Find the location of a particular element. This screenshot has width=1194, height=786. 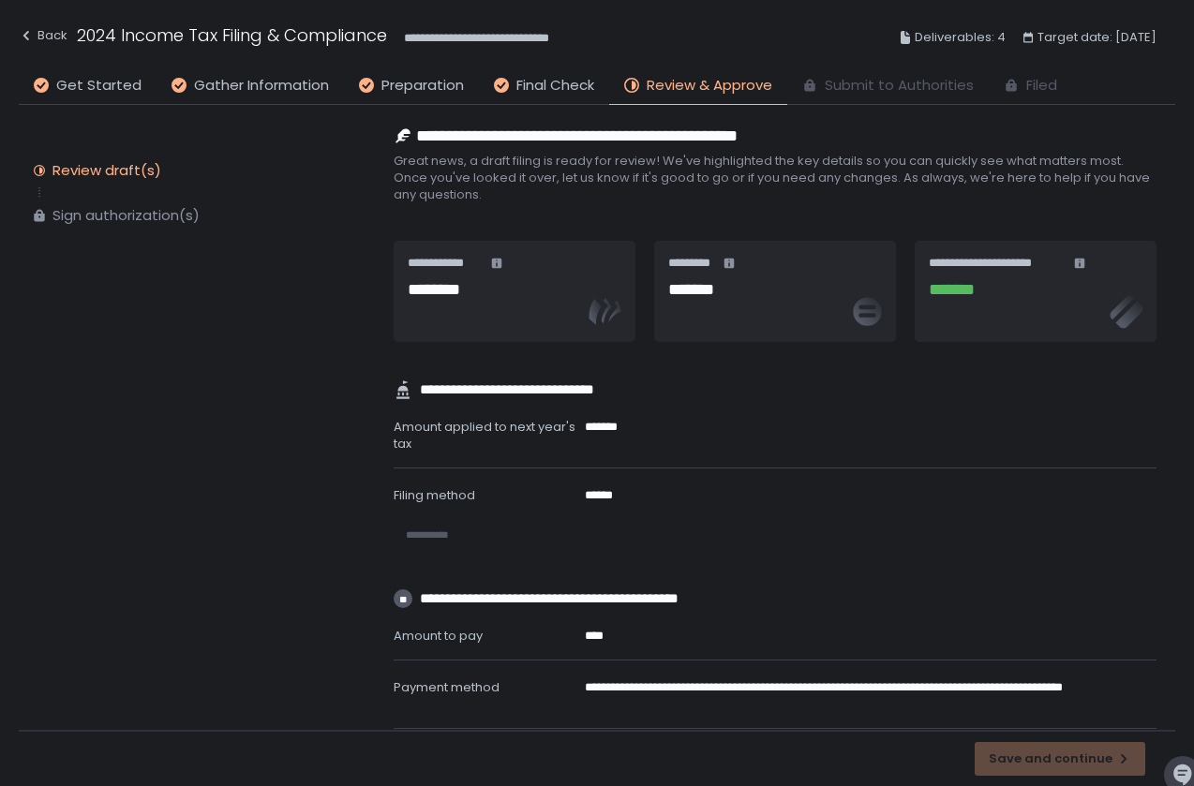

span: Deliverables: 4 is located at coordinates (960, 37).